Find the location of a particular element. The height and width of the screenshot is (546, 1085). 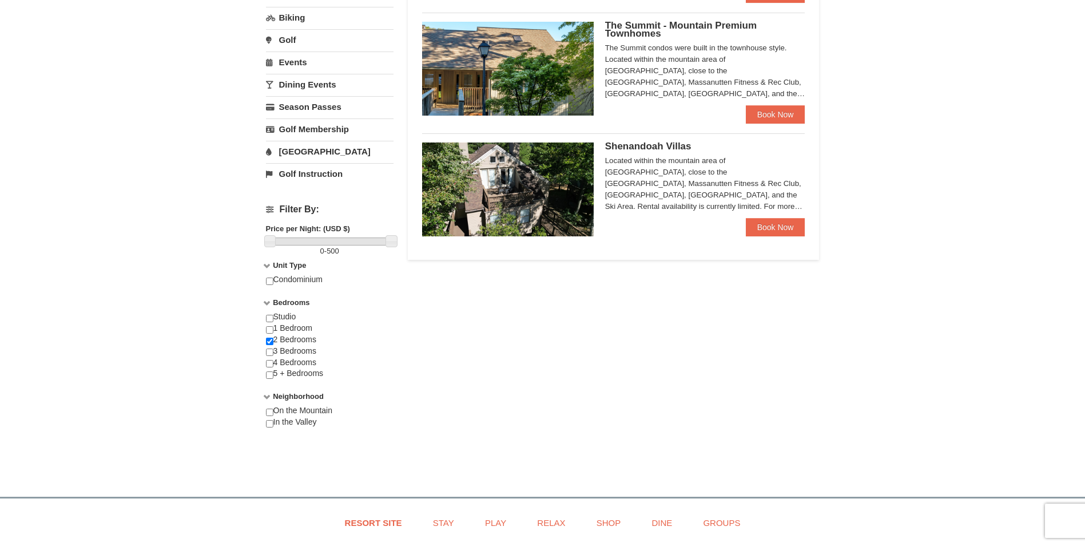

a: Dine is located at coordinates (662, 522).